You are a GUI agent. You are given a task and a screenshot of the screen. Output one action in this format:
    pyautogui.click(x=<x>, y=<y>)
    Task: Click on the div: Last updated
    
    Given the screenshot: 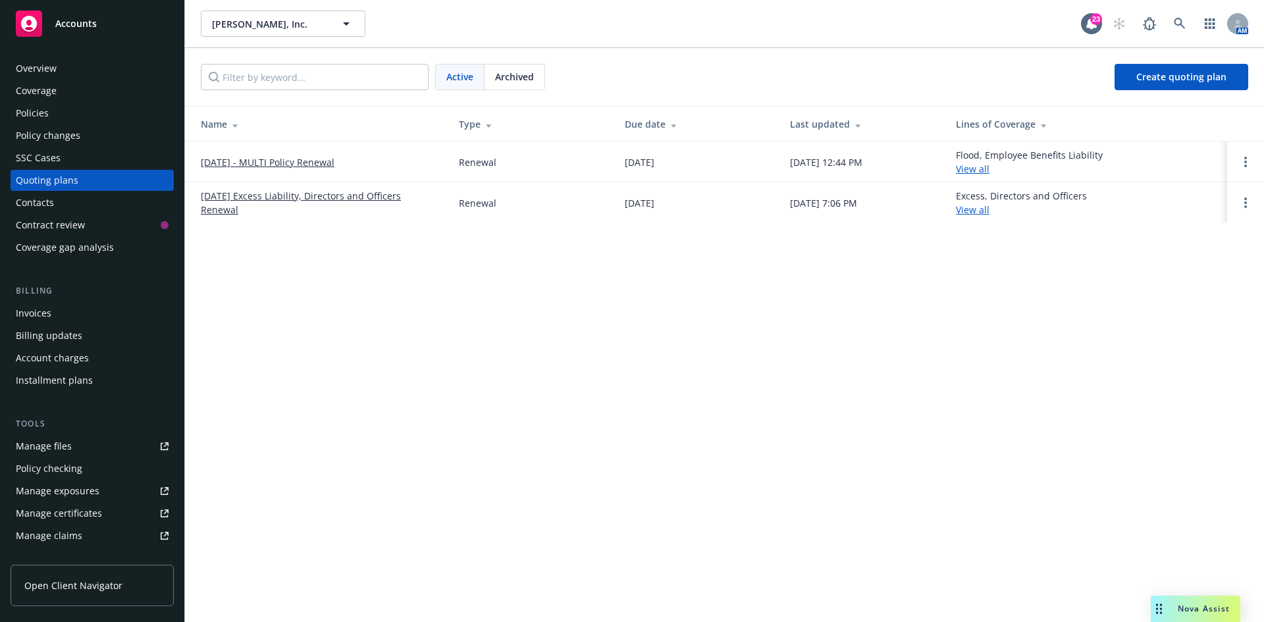 What is the action you would take?
    pyautogui.click(x=862, y=124)
    